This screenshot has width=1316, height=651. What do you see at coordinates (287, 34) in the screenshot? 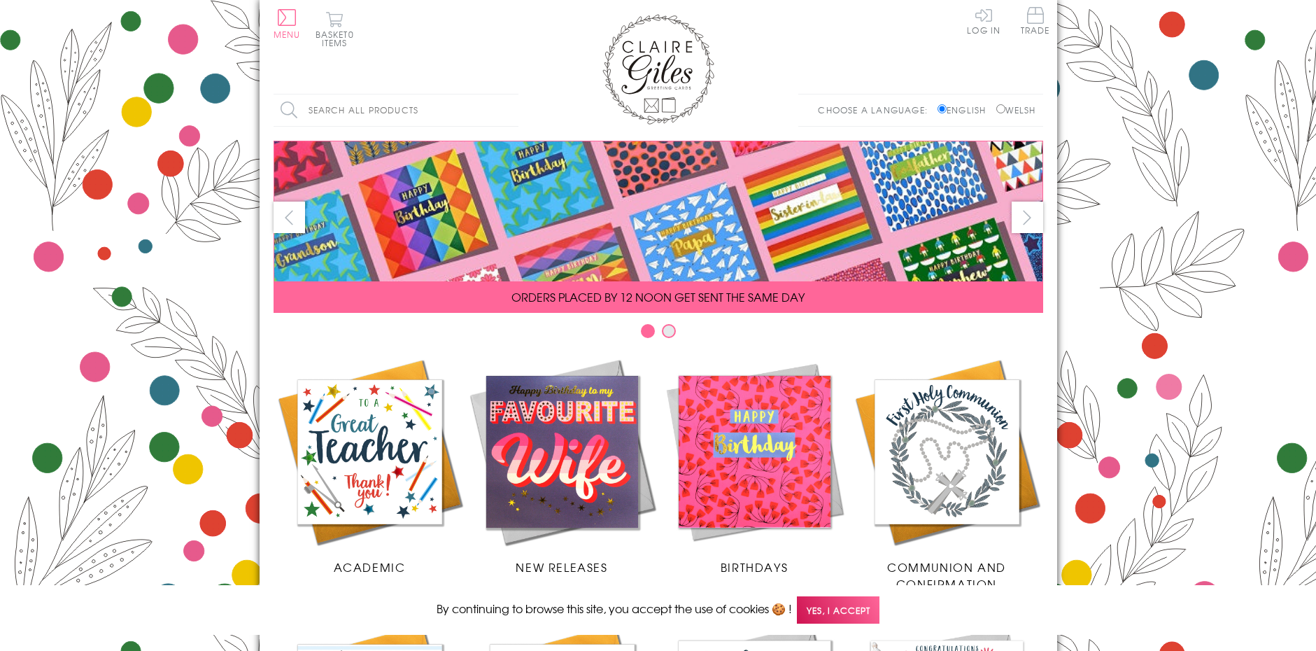
I see `span: Menu` at bounding box center [287, 34].